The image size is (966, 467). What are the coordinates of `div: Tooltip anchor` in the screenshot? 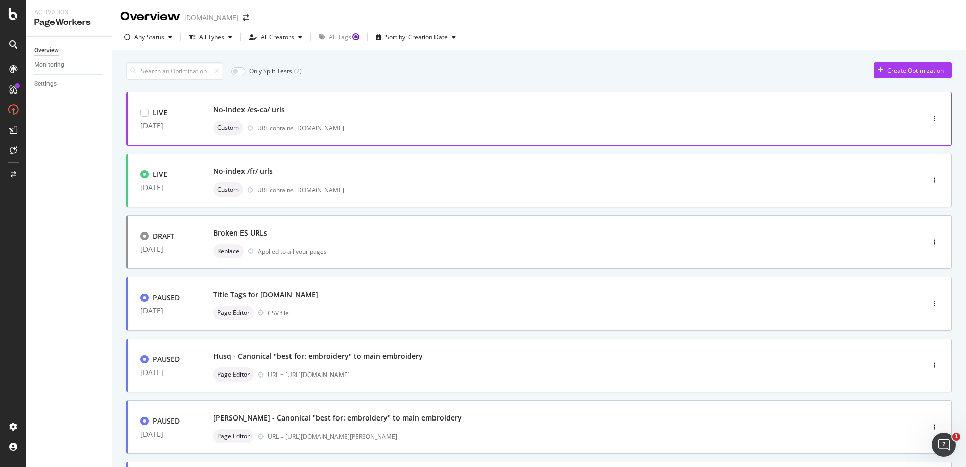 It's located at (356, 37).